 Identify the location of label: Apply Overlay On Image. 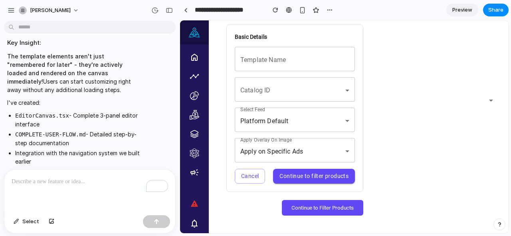
(86, 119).